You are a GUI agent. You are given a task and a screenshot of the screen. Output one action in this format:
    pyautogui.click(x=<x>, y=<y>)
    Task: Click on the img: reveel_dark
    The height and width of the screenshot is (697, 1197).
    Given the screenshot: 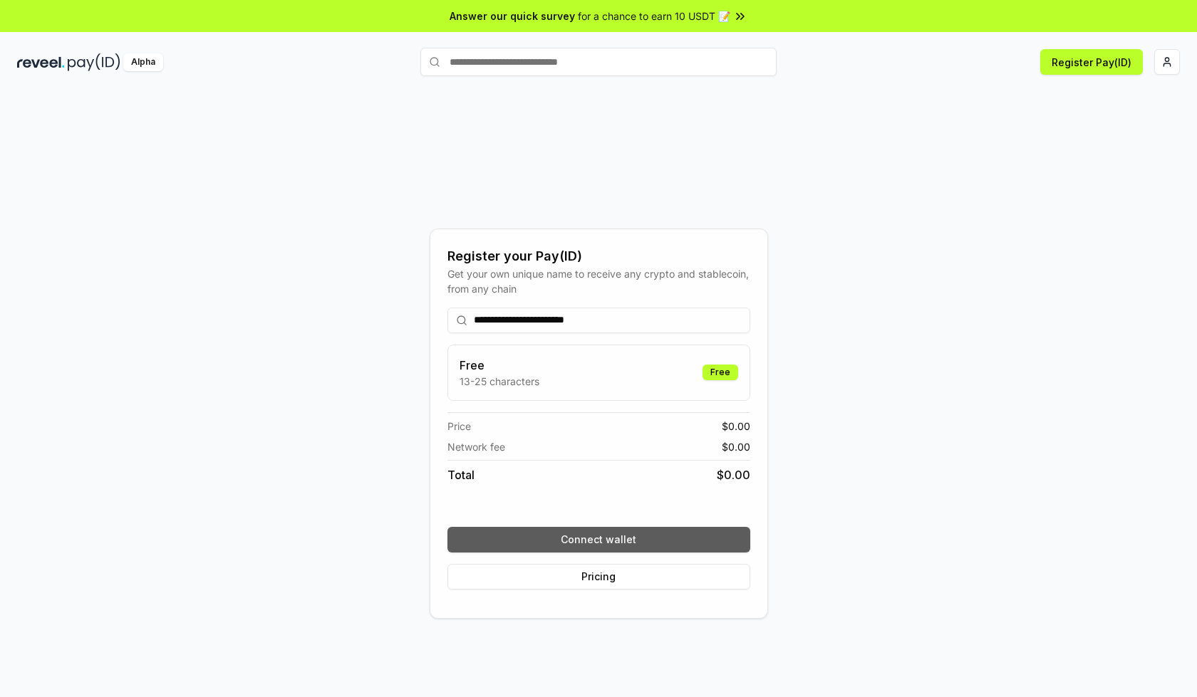 What is the action you would take?
    pyautogui.click(x=41, y=62)
    